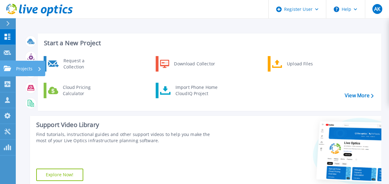 The width and height of the screenshot is (389, 184). Describe the element at coordinates (377, 9) in the screenshot. I see `span: AK` at that location.